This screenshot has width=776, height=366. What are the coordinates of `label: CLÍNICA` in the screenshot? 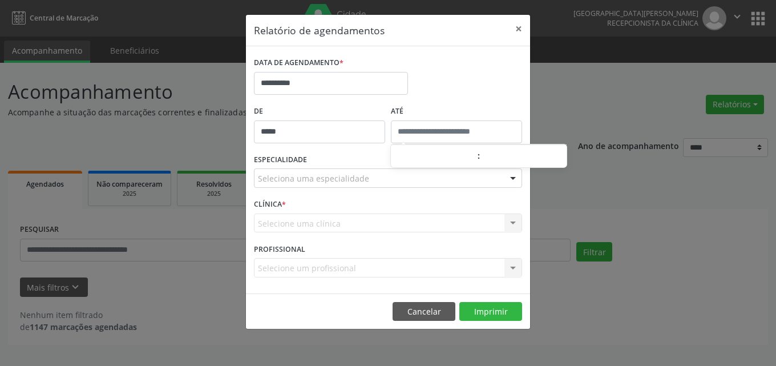 It's located at (270, 204).